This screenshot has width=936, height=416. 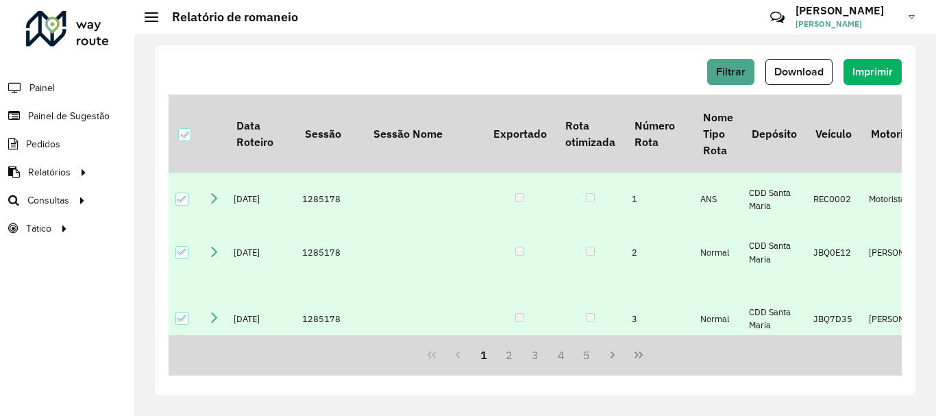 What do you see at coordinates (43, 144) in the screenshot?
I see `span: Pedidos` at bounding box center [43, 144].